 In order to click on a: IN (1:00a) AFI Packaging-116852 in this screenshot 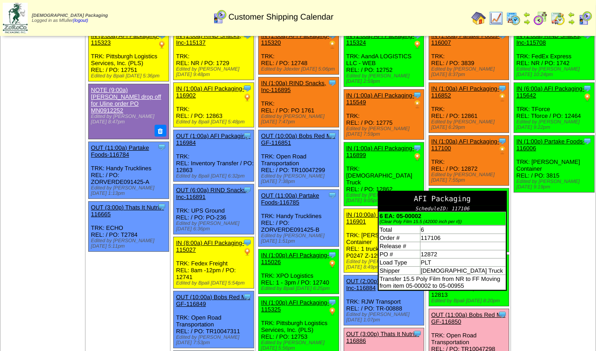, I will do `click(466, 92)`.